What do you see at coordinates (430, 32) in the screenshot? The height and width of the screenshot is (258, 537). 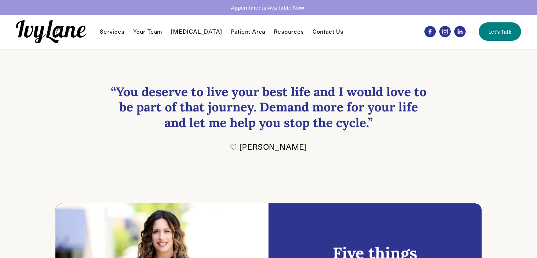 I see `a: Facebook` at bounding box center [430, 32].